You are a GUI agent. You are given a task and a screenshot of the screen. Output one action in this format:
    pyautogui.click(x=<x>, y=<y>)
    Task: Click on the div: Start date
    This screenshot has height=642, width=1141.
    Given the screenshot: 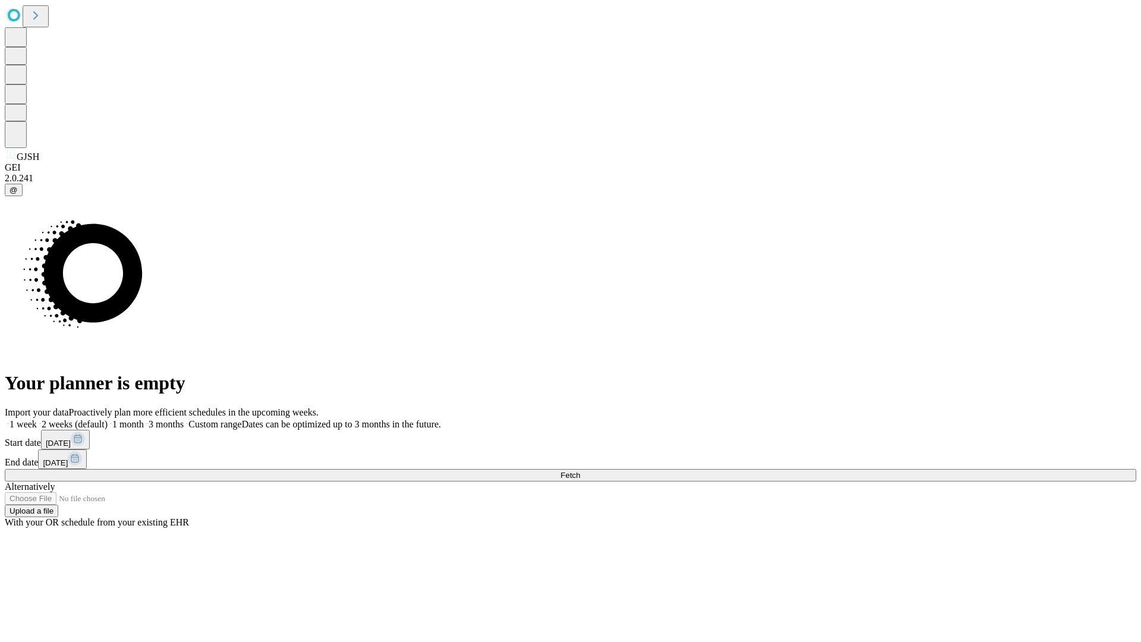 What is the action you would take?
    pyautogui.click(x=570, y=439)
    